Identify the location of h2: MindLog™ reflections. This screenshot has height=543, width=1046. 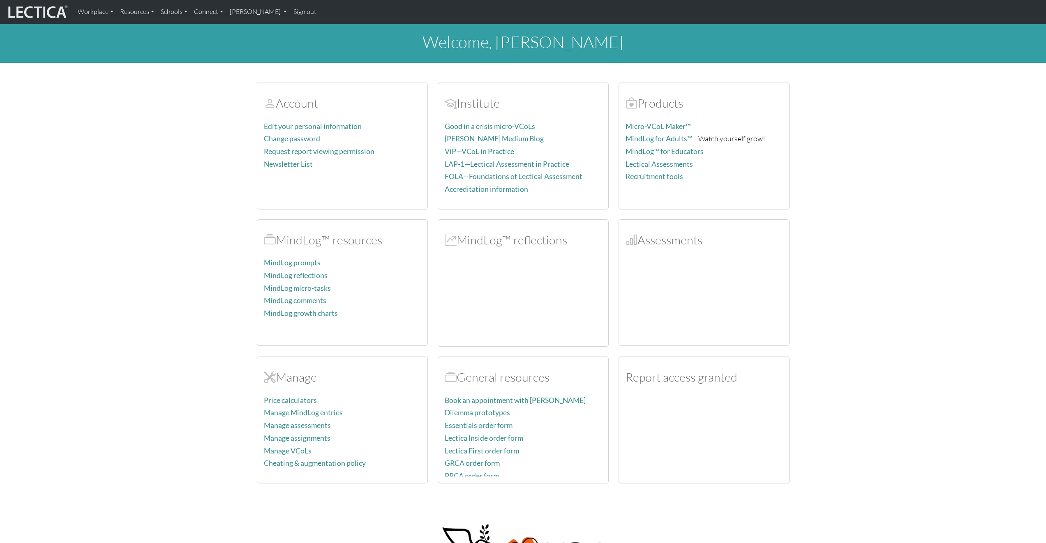
(523, 240).